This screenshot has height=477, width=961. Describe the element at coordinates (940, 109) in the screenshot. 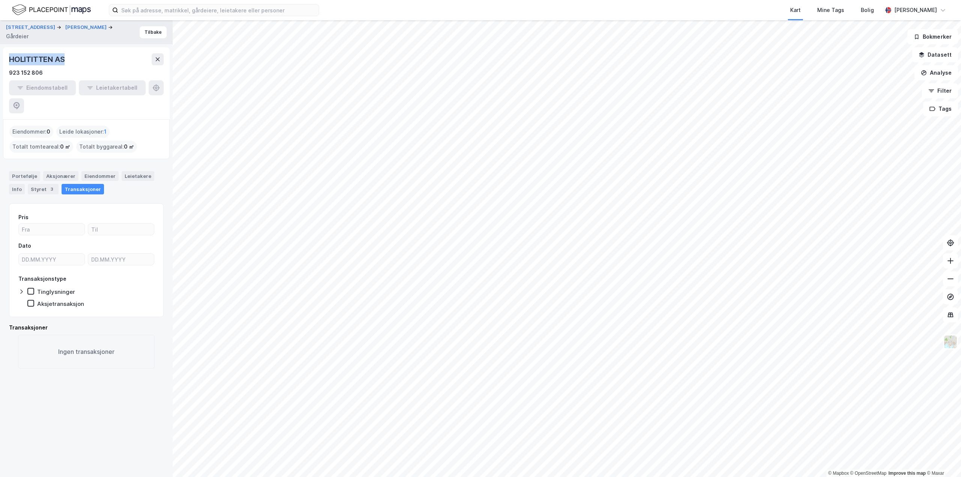

I see `button: Tags` at that location.